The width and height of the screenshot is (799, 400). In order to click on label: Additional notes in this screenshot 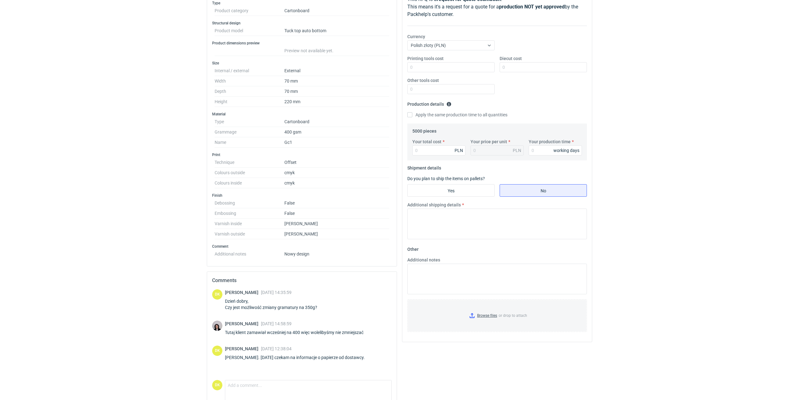, I will do `click(424, 260)`.